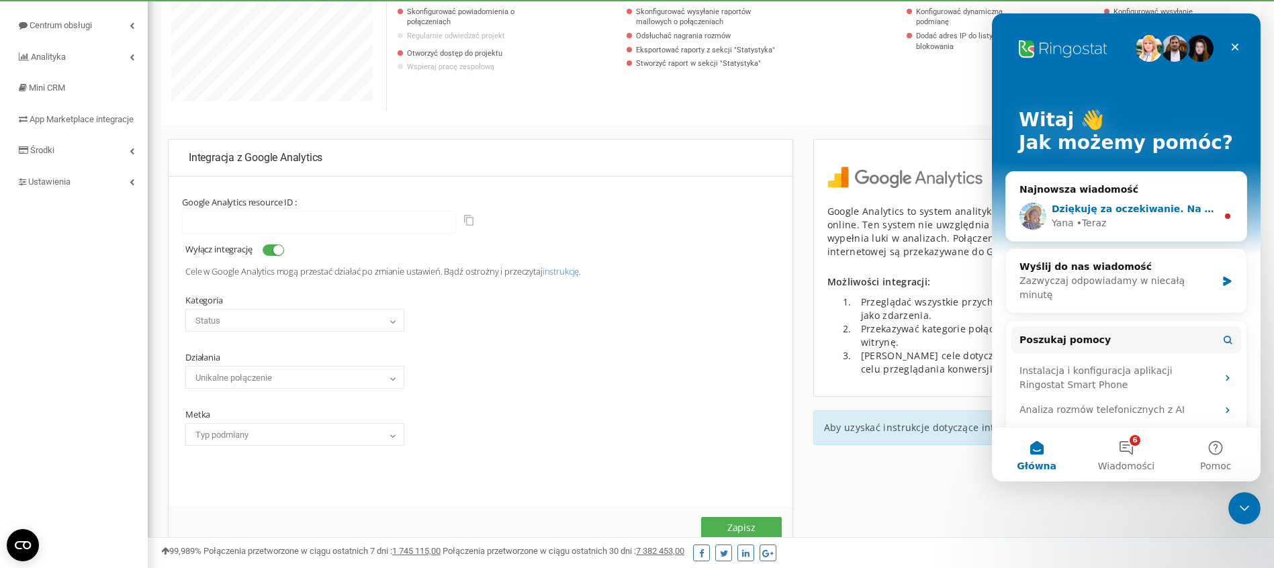 This screenshot has height=568, width=1274. What do you see at coordinates (561, 271) in the screenshot?
I see `a: instrukcję` at bounding box center [561, 271].